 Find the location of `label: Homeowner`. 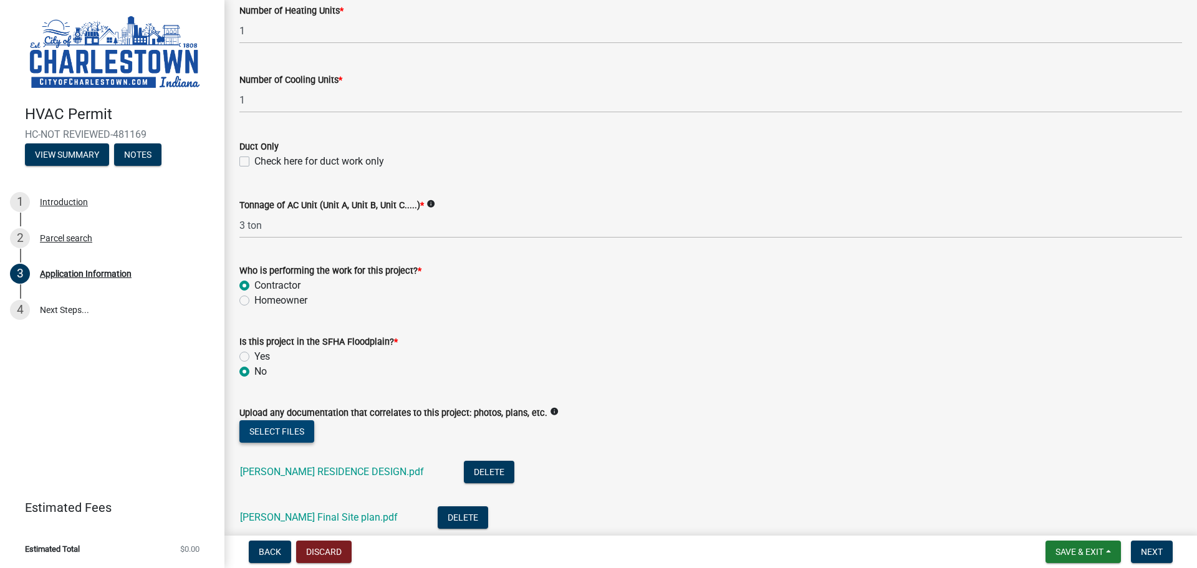

label: Homeowner is located at coordinates (281, 301).